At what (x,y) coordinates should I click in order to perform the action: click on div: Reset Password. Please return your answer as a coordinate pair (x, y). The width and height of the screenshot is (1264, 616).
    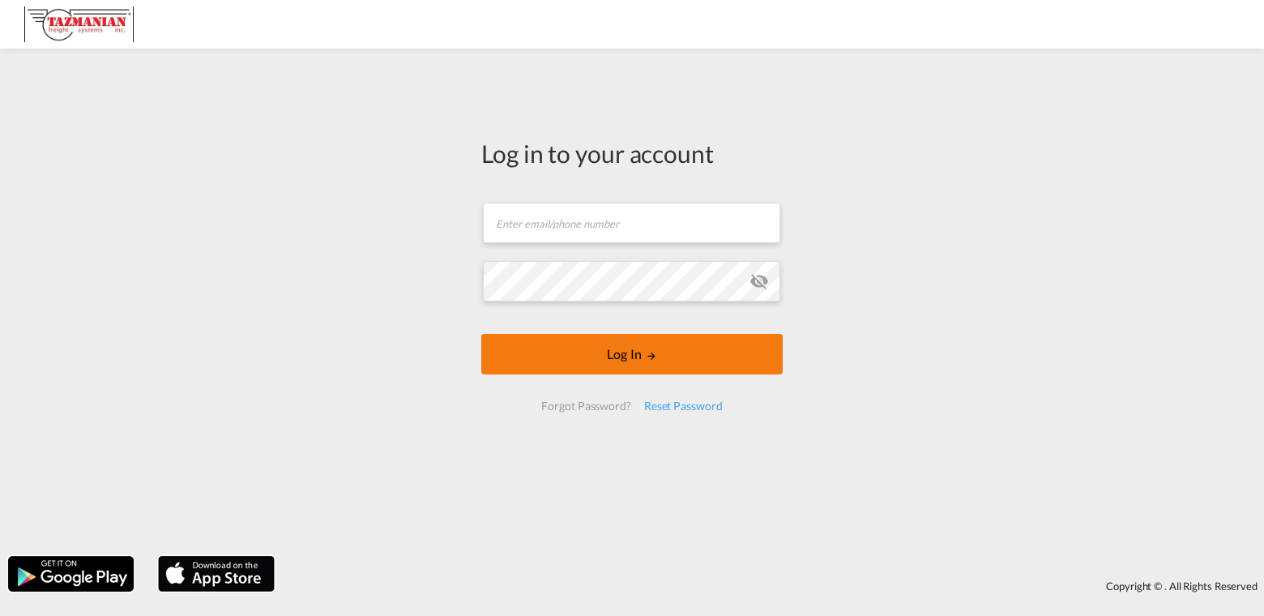
    Looking at the image, I should click on (683, 406).